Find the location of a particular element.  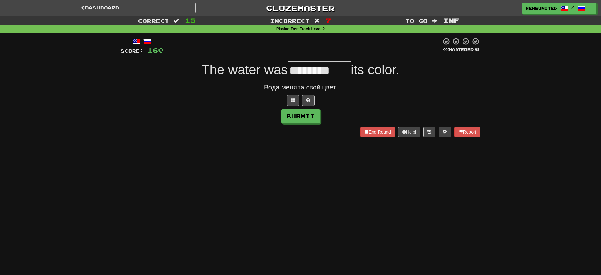

a: heheunited / is located at coordinates (555, 8).